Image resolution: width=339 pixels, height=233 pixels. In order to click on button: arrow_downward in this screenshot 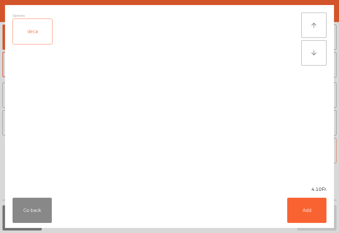, I will do `click(314, 53)`.